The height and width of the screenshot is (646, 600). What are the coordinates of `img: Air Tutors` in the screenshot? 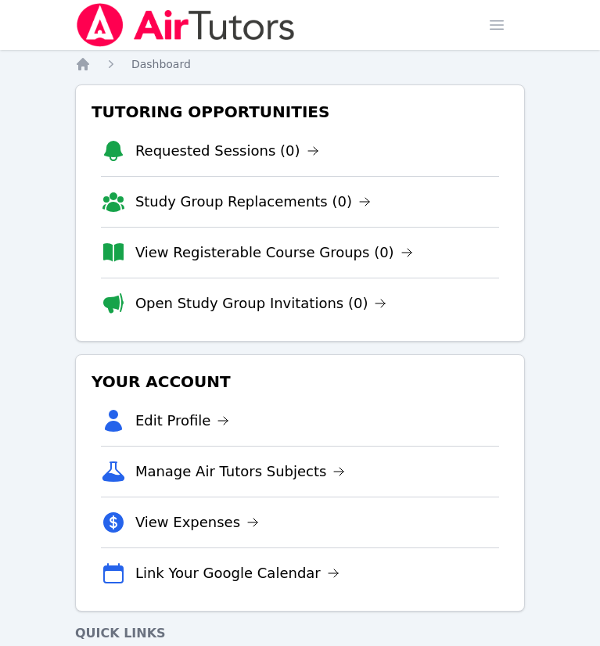 It's located at (185, 25).